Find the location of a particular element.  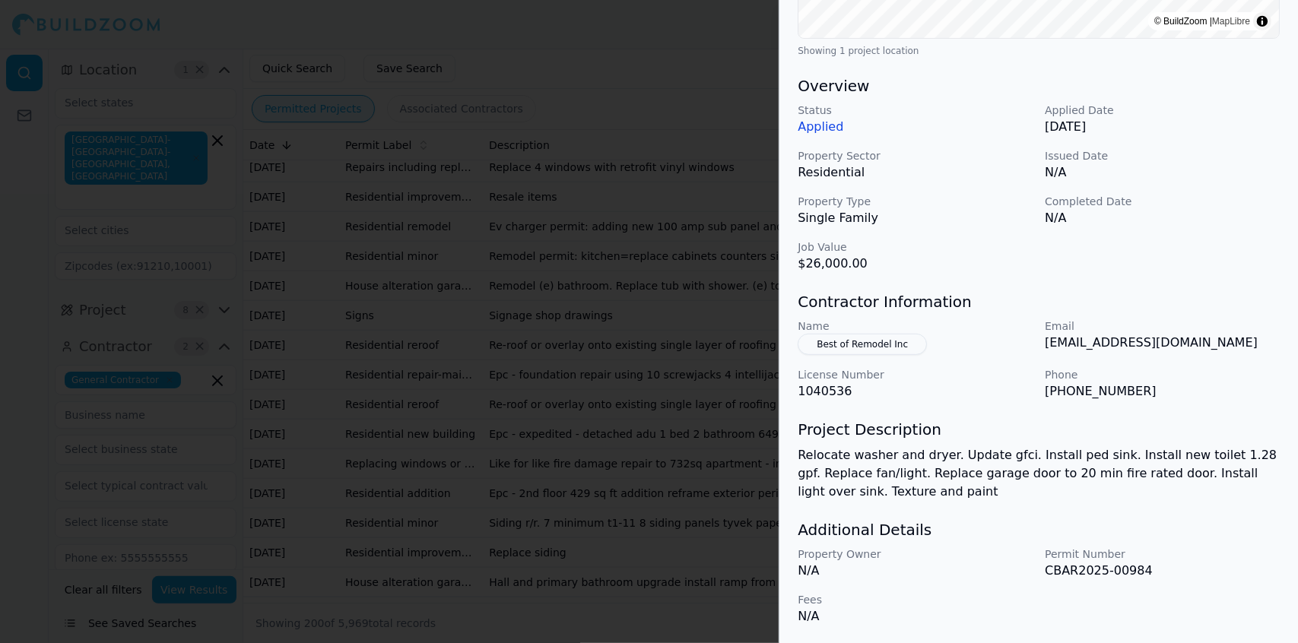

p: Relocate washer and dryer. Update gfci. Install ped sink. Install new toilet 1.28 gpf. Replace fa... is located at coordinates (1038, 474).